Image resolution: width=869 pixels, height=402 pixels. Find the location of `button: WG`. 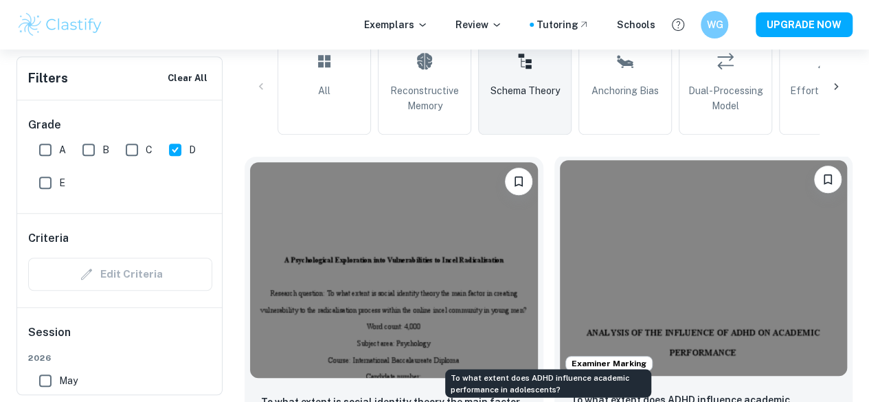

button: WG is located at coordinates (715, 25).